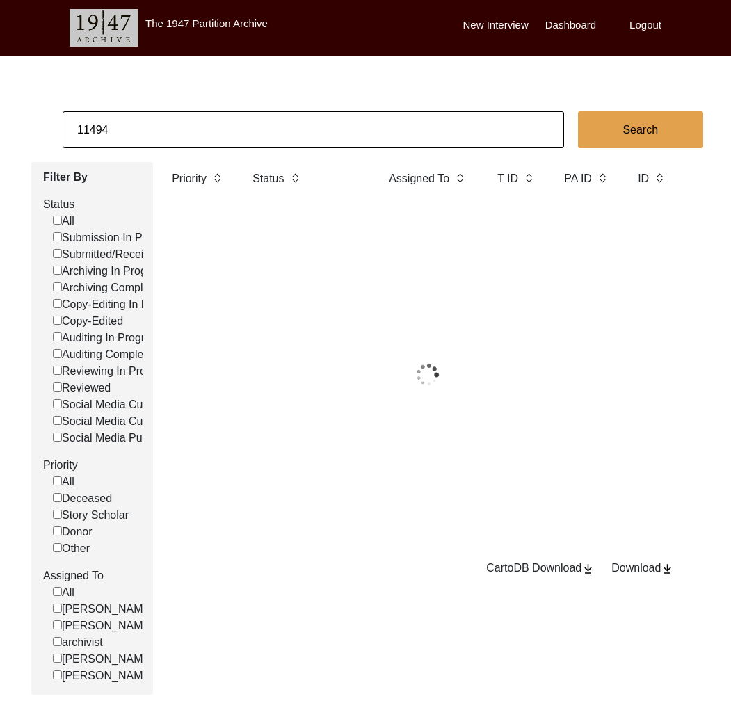 Image resolution: width=731 pixels, height=701 pixels. Describe the element at coordinates (57, 530) in the screenshot. I see `input: Donor` at that location.